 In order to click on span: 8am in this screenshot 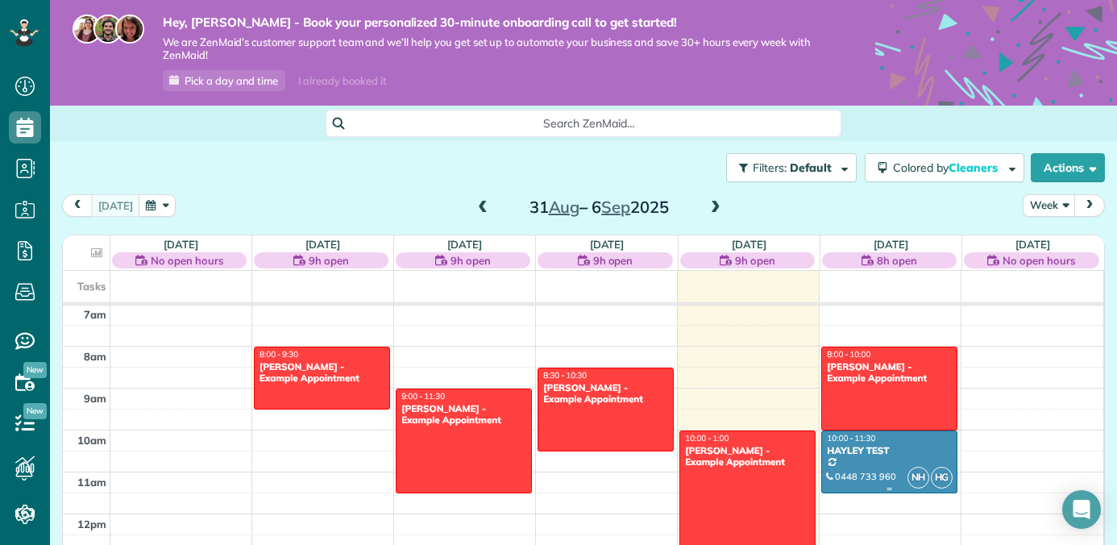, I will do `click(95, 356)`.